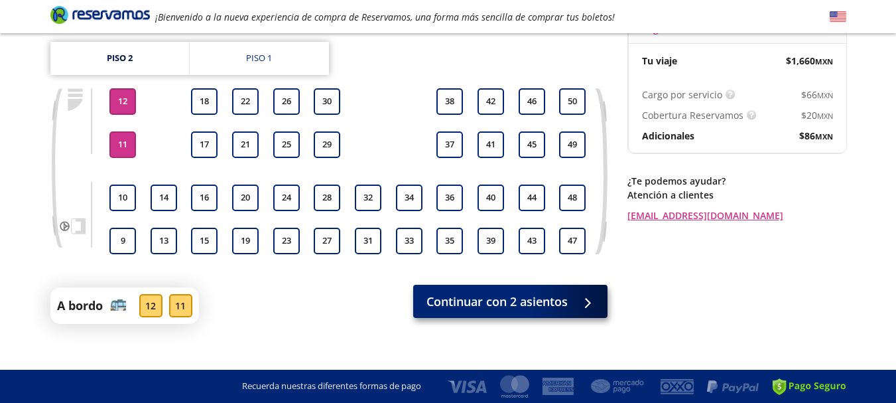 The image size is (896, 403). I want to click on button: 43, so click(532, 241).